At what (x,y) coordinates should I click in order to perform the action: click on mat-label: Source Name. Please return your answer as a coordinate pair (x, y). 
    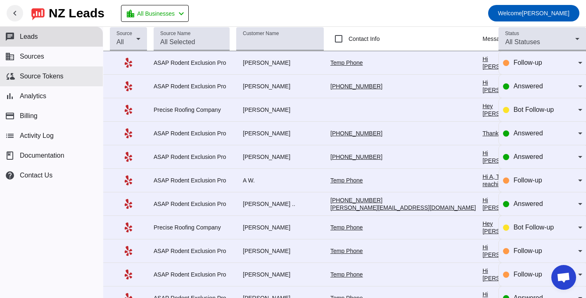
    Looking at the image, I should click on (175, 33).